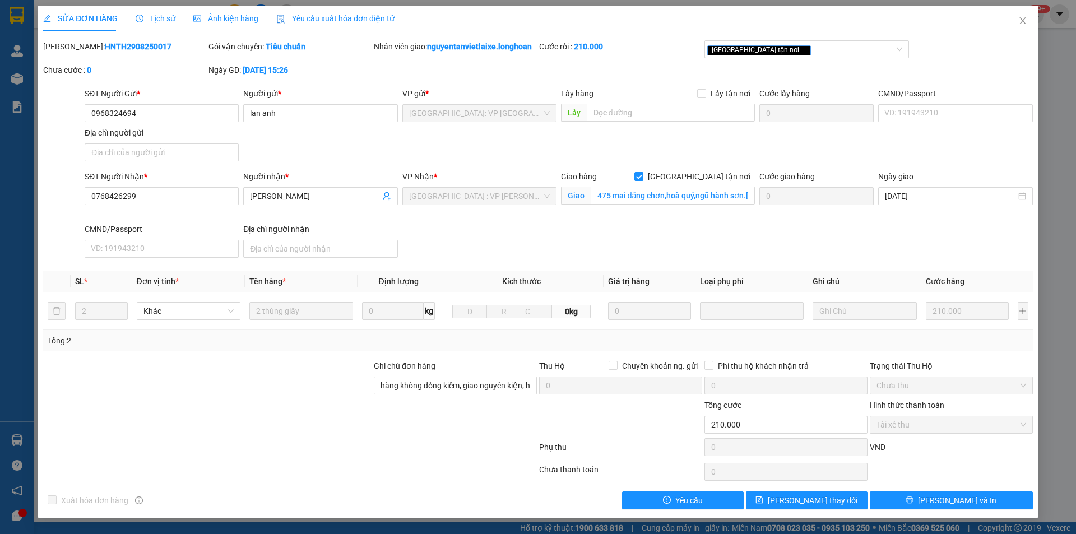 This screenshot has width=1076, height=534. What do you see at coordinates (57, 311) in the screenshot?
I see `button: delete` at bounding box center [57, 311].